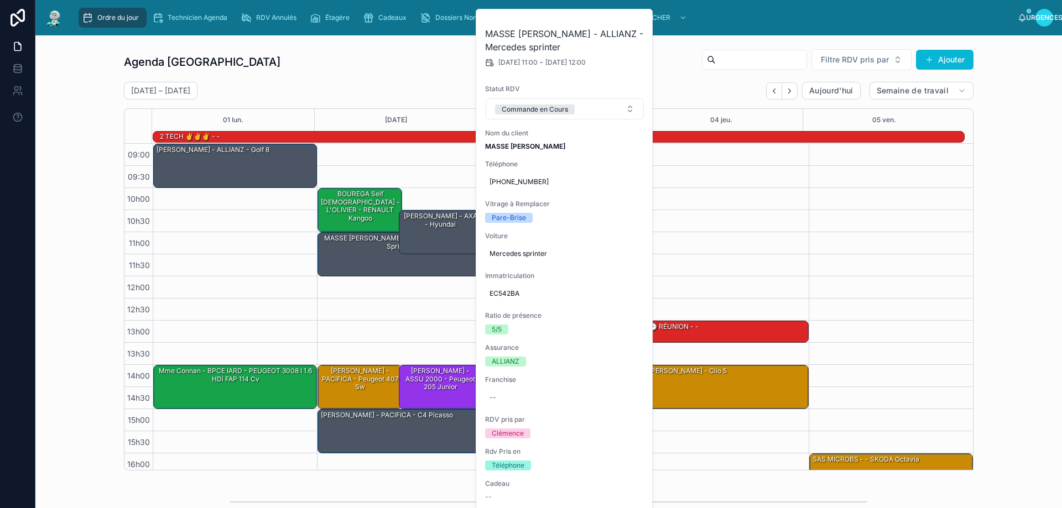  I want to click on font: Cadeaux, so click(392, 17).